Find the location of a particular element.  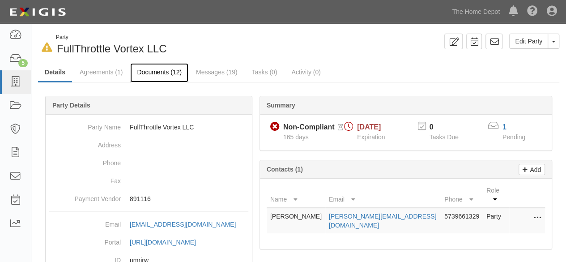

a: Activity (0) is located at coordinates (306, 72).